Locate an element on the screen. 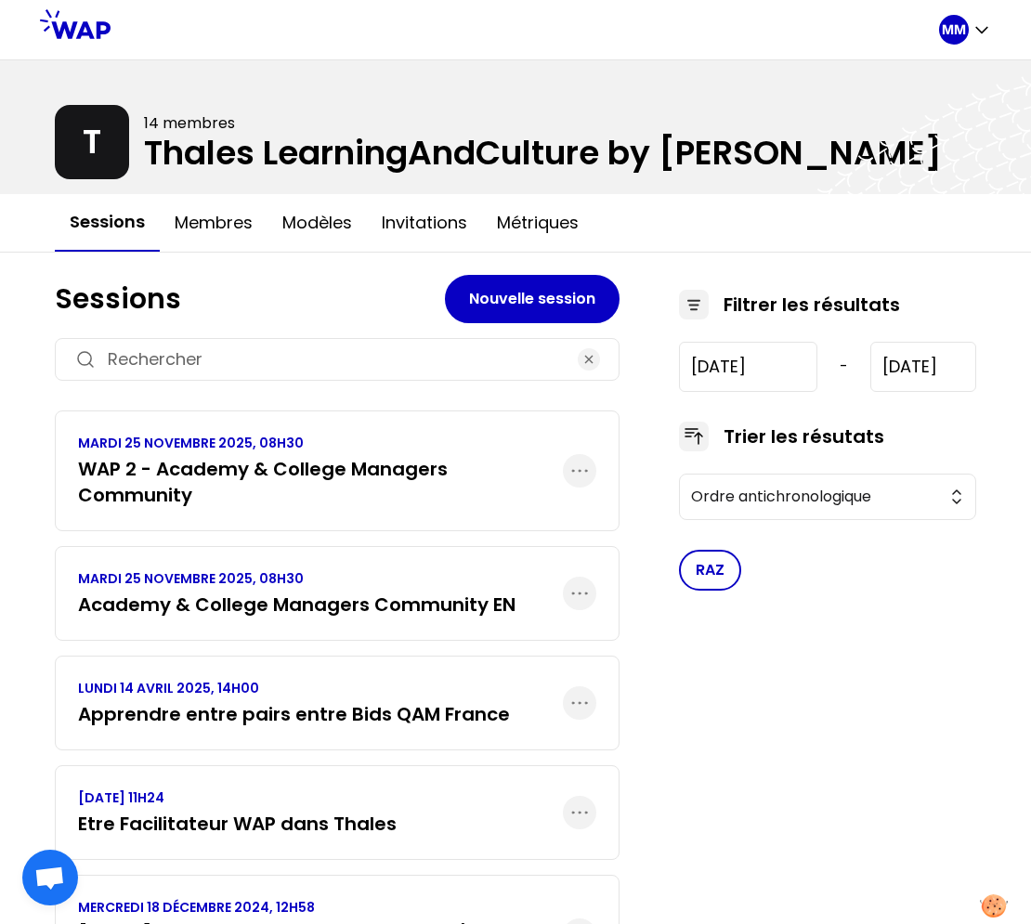  button: Modèles is located at coordinates (317, 223).